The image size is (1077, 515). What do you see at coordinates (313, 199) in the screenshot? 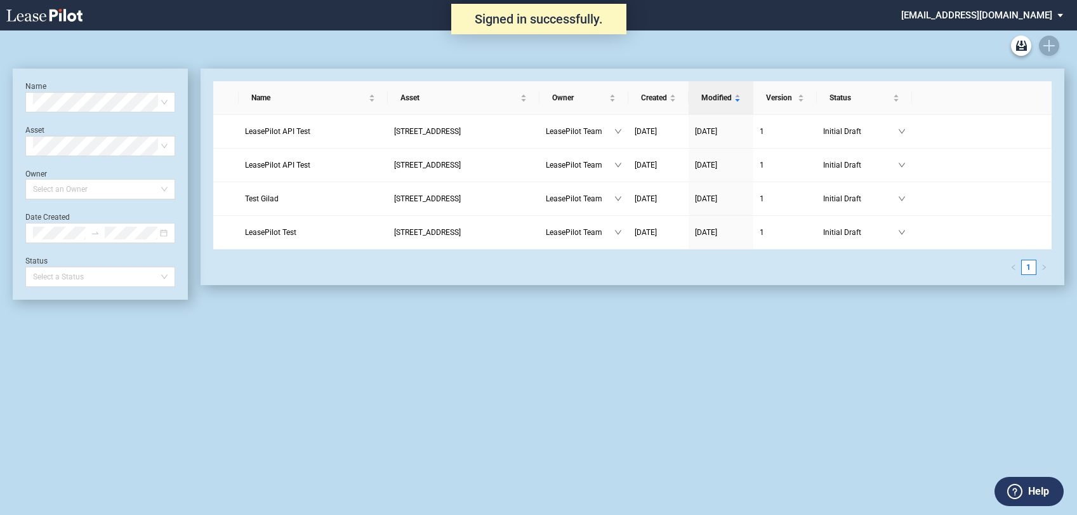
I see `a: Test Gilad` at bounding box center [313, 199].